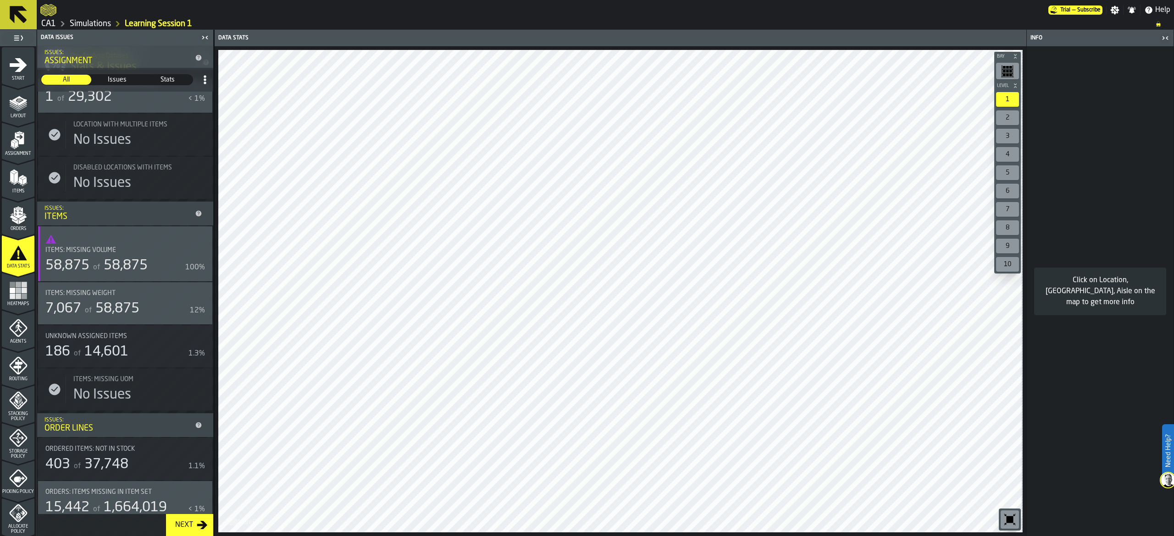 The image size is (1174, 536). I want to click on span: threshold:50, so click(125, 239).